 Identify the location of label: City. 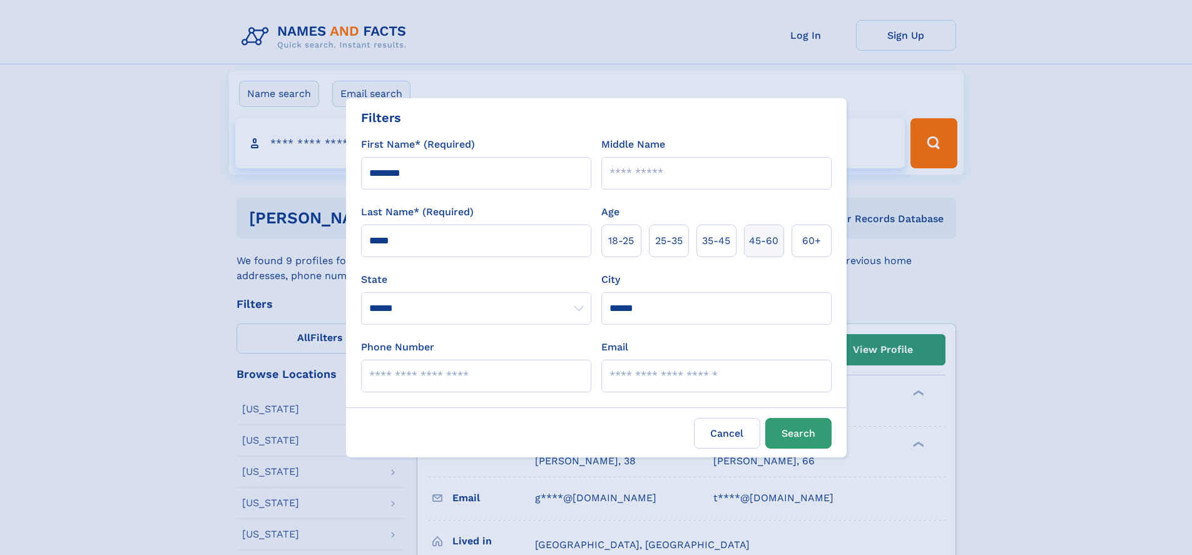
(611, 280).